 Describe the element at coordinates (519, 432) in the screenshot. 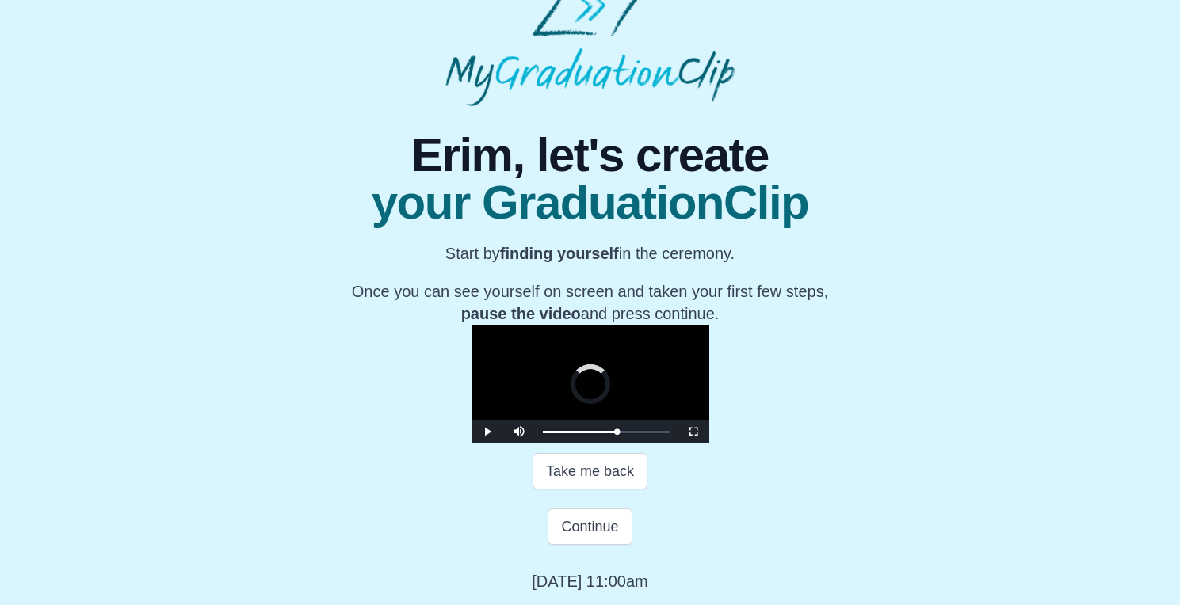

I see `button: Mute` at that location.